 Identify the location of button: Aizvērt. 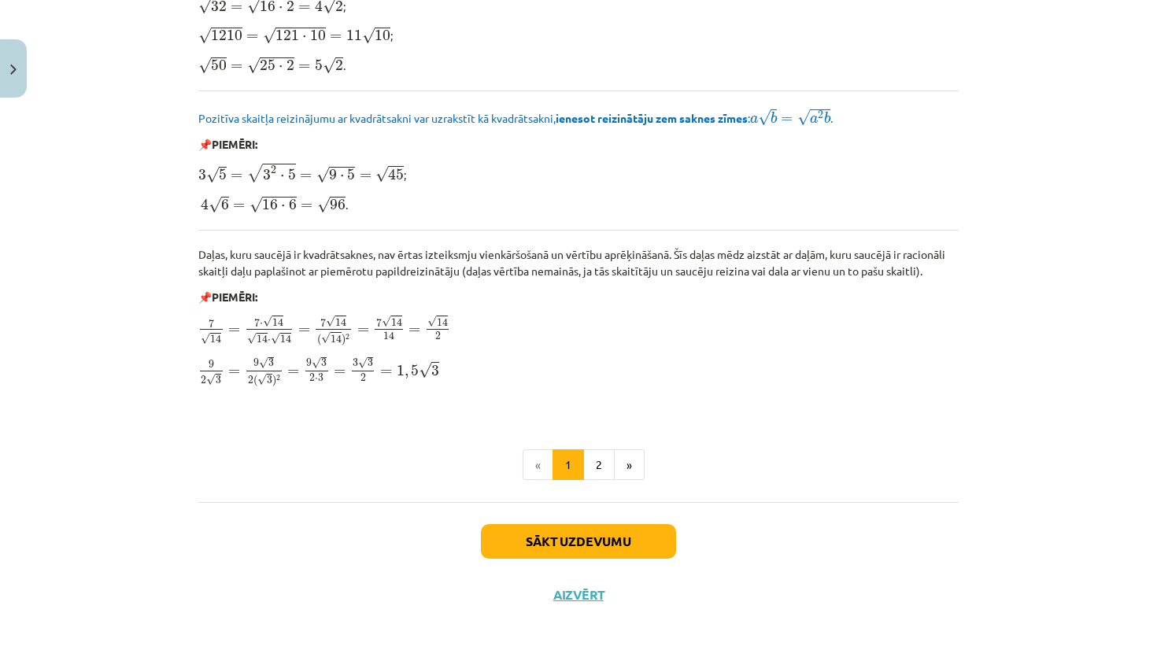
(579, 595).